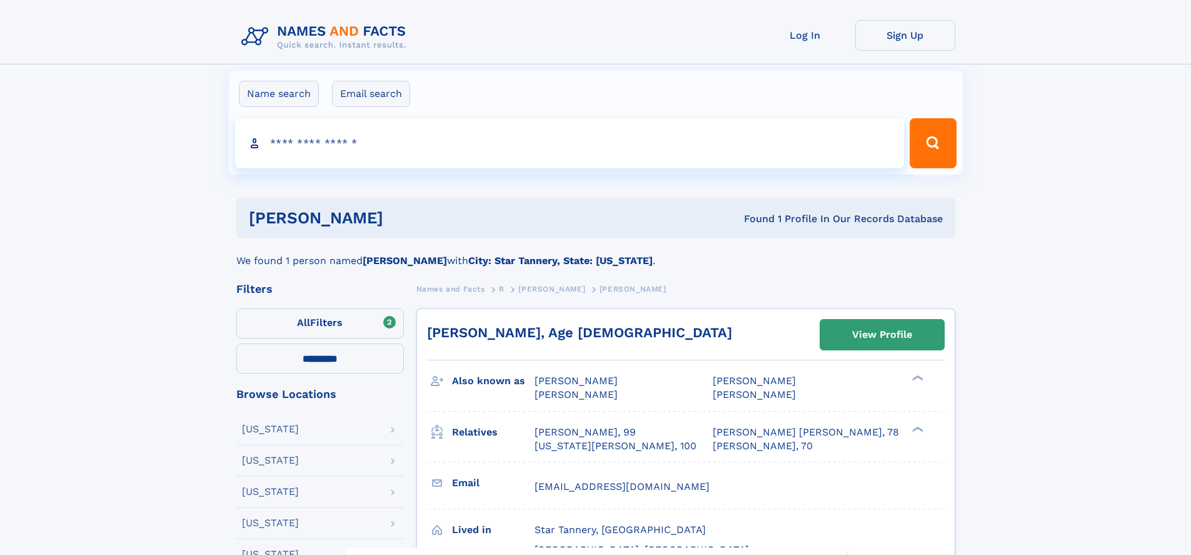 The width and height of the screenshot is (1191, 555). Describe the element at coordinates (753, 219) in the screenshot. I see `div: Found 1 Profile In Our Records Database` at that location.